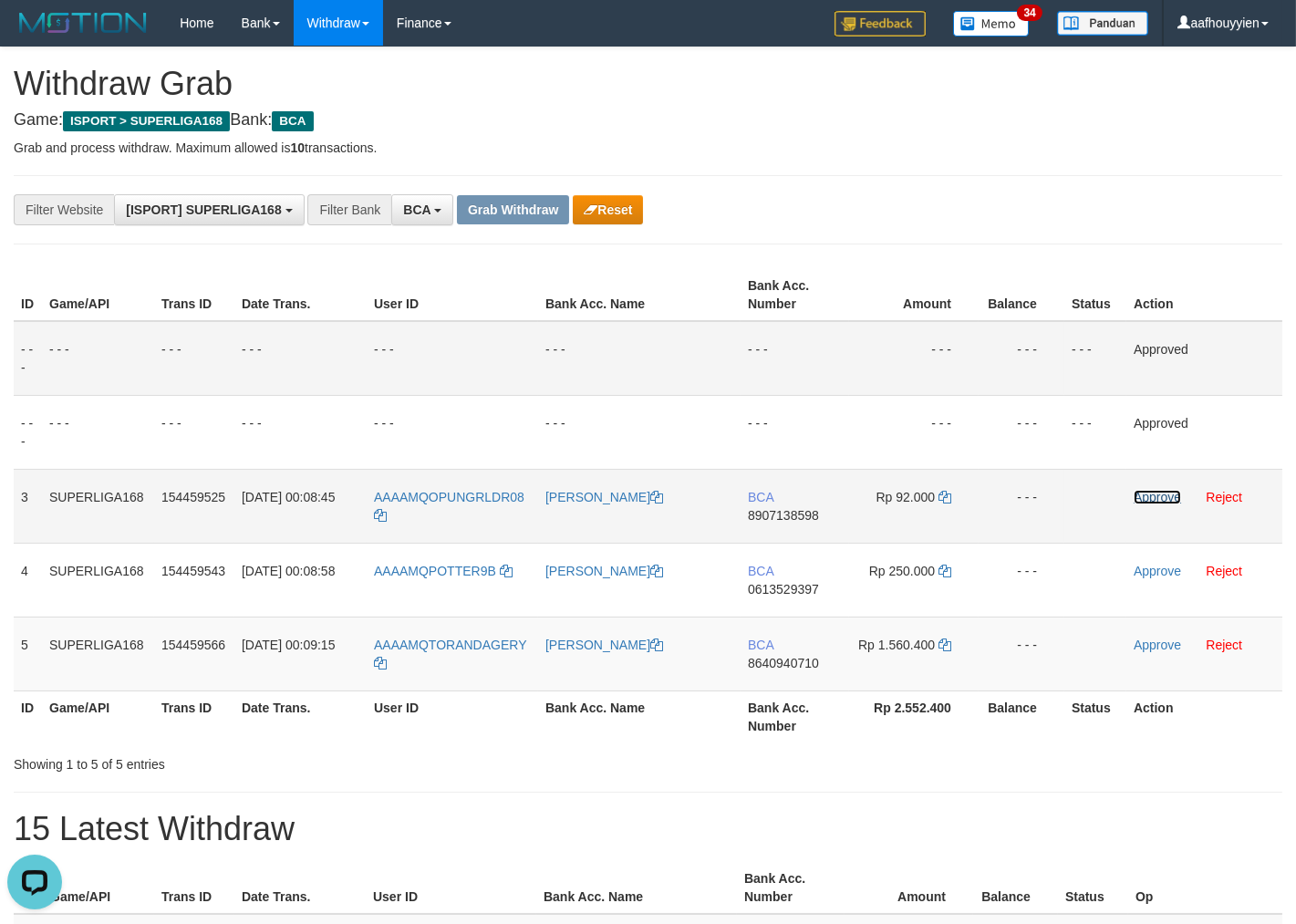 The image size is (1296, 924). Describe the element at coordinates (607, 210) in the screenshot. I see `button: Reset` at that location.